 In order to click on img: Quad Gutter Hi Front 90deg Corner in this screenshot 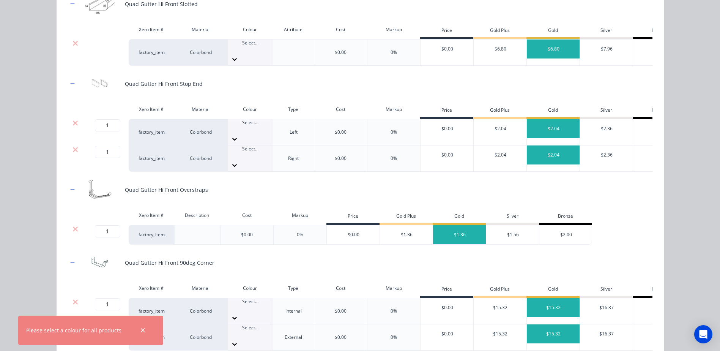, I will do `click(100, 262)`.